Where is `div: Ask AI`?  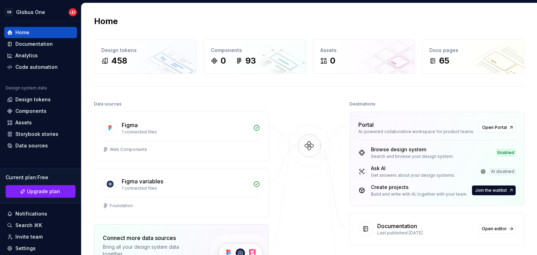
div: Ask AI is located at coordinates (413, 168).